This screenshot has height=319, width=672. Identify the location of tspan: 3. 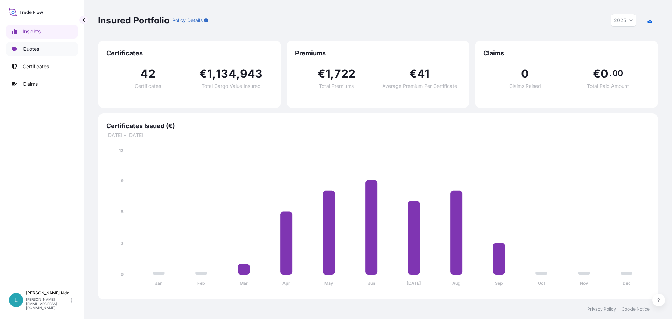
(122, 243).